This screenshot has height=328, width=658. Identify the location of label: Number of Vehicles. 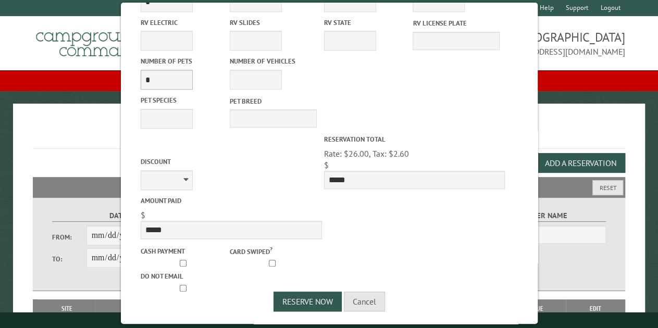
(272, 61).